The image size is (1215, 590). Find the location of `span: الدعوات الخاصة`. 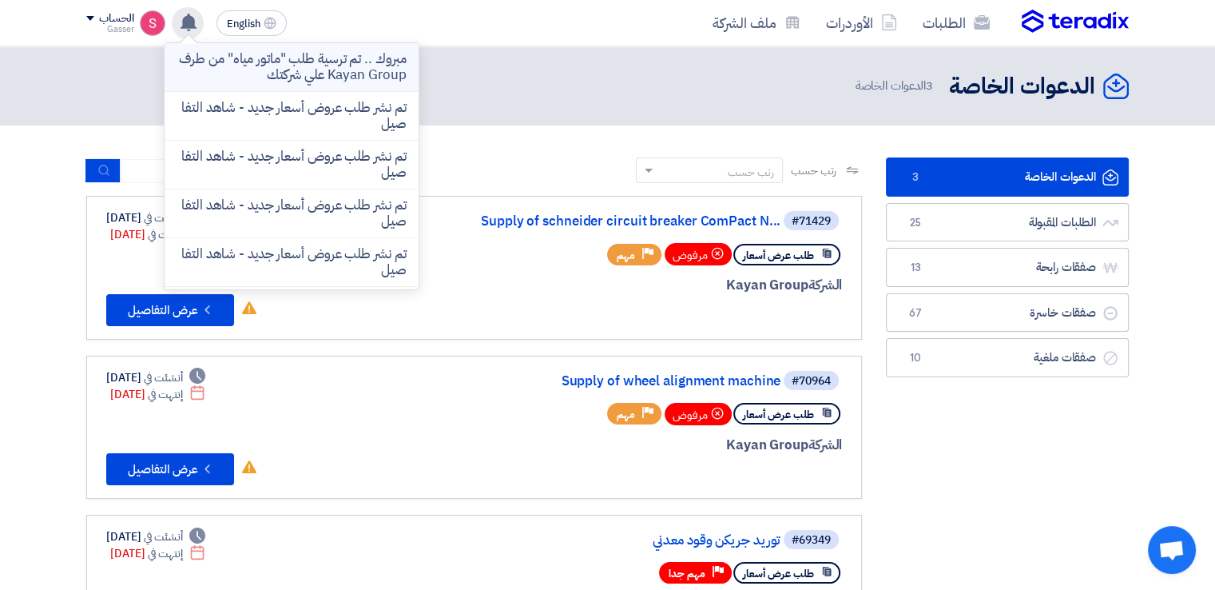

span: الدعوات الخاصة is located at coordinates (896, 86).